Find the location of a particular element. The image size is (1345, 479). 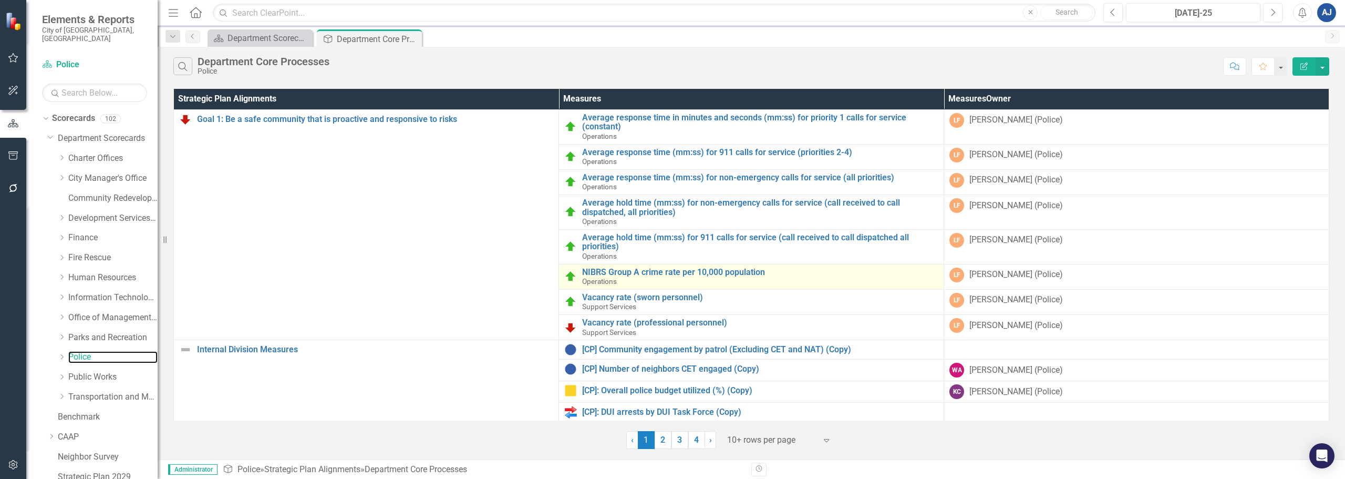

a: Average hold time (mm:ss) for 911 calls for service (call received to call dispatched all priorit... is located at coordinates (760, 242).